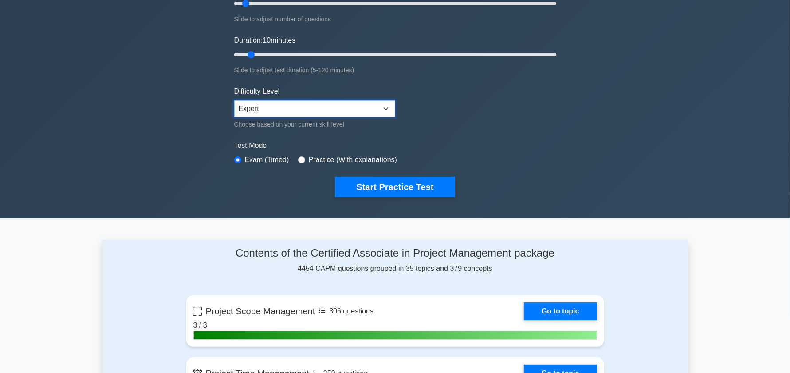  What do you see at coordinates (257, 91) in the screenshot?
I see `label: Difficulty Level` at bounding box center [257, 91].